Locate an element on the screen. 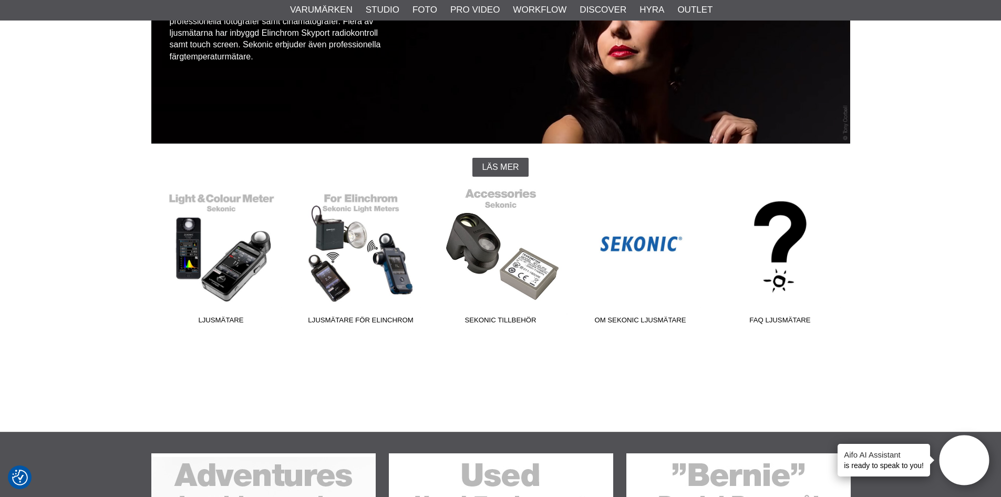 The height and width of the screenshot is (497, 1001). span: Läs mer is located at coordinates (500, 167).